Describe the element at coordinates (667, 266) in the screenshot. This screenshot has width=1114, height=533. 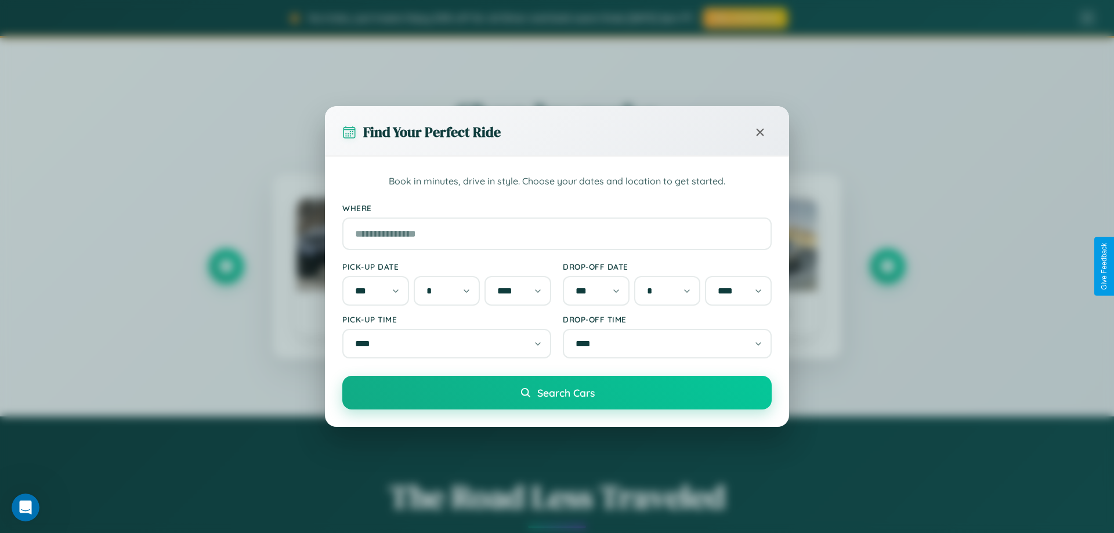
I see `label: Drop-off Date` at that location.